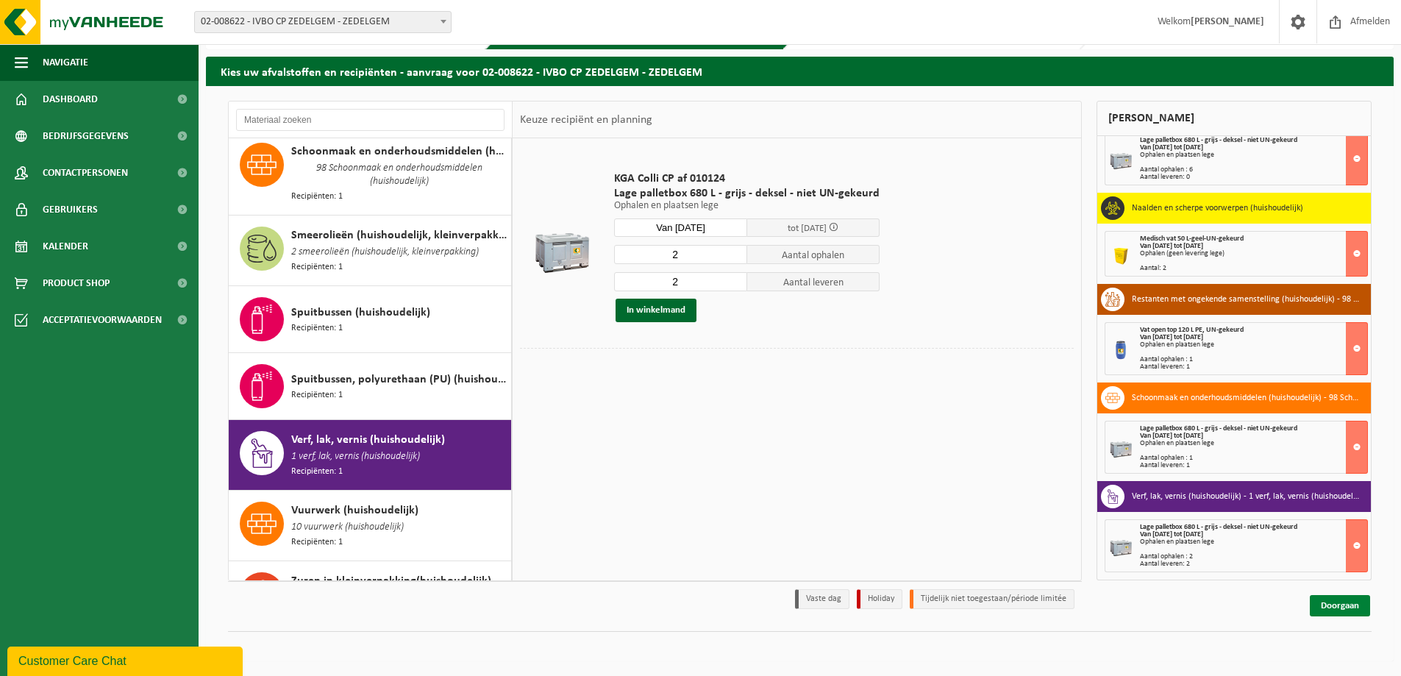  Describe the element at coordinates (1246, 398) in the screenshot. I see `h3: Schoonmaak en onderhoudsmiddelen (huishoudelijk) - 98 Schoonmaak en onderhoudsmiddelen (huishoude...` at that location.